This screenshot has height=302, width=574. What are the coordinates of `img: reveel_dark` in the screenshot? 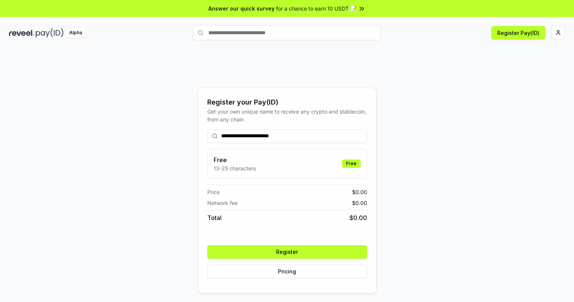 It's located at (21, 33).